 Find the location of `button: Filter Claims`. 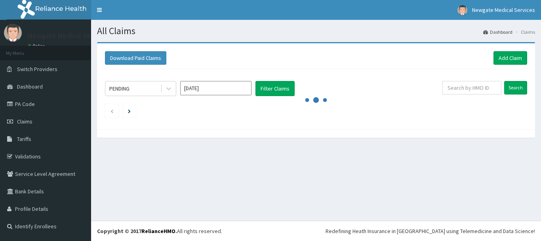

button: Filter Claims is located at coordinates (275, 88).